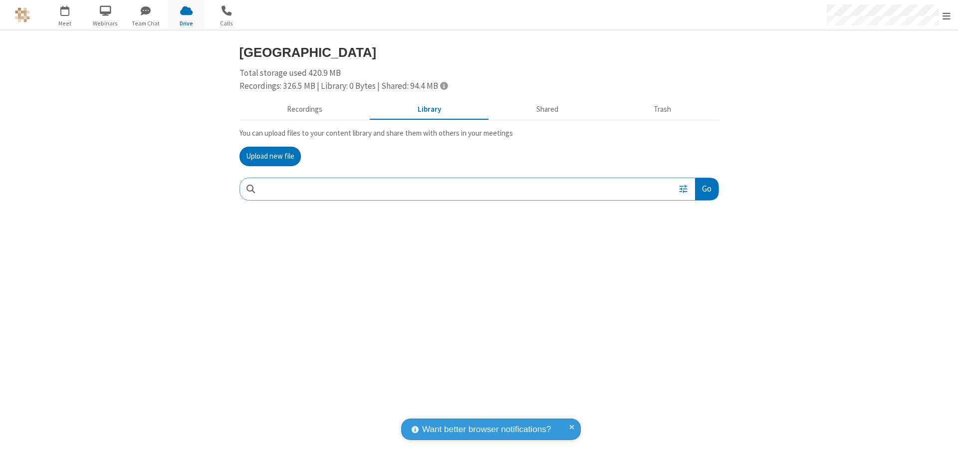 This screenshot has width=958, height=457. What do you see at coordinates (479, 79) in the screenshot?
I see `div: Total storage used 420.9 MB` at bounding box center [479, 79].